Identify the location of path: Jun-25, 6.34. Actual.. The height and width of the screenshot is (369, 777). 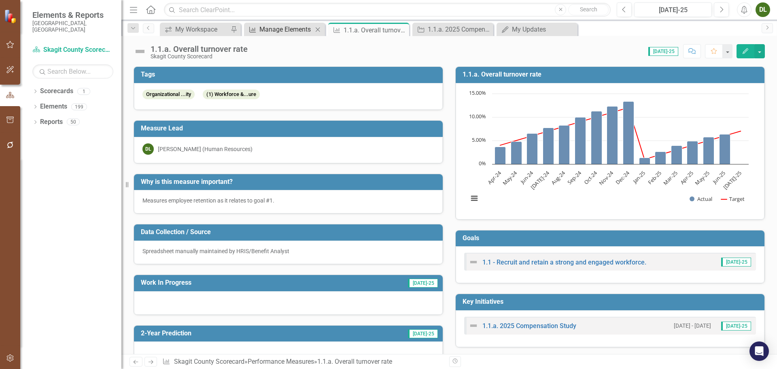
(724, 149).